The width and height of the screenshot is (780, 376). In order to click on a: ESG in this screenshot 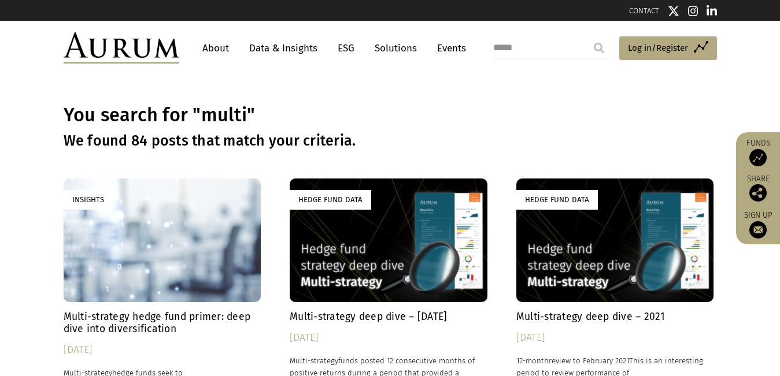, I will do `click(346, 48)`.